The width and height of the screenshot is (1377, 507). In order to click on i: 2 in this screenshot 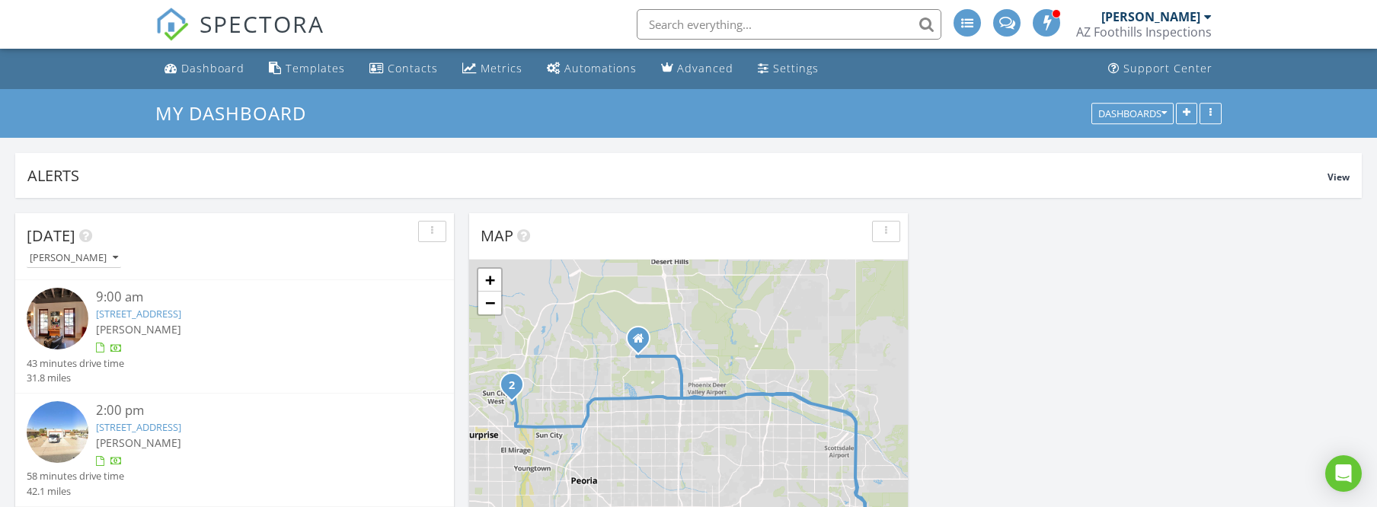, I will do `click(512, 386)`.